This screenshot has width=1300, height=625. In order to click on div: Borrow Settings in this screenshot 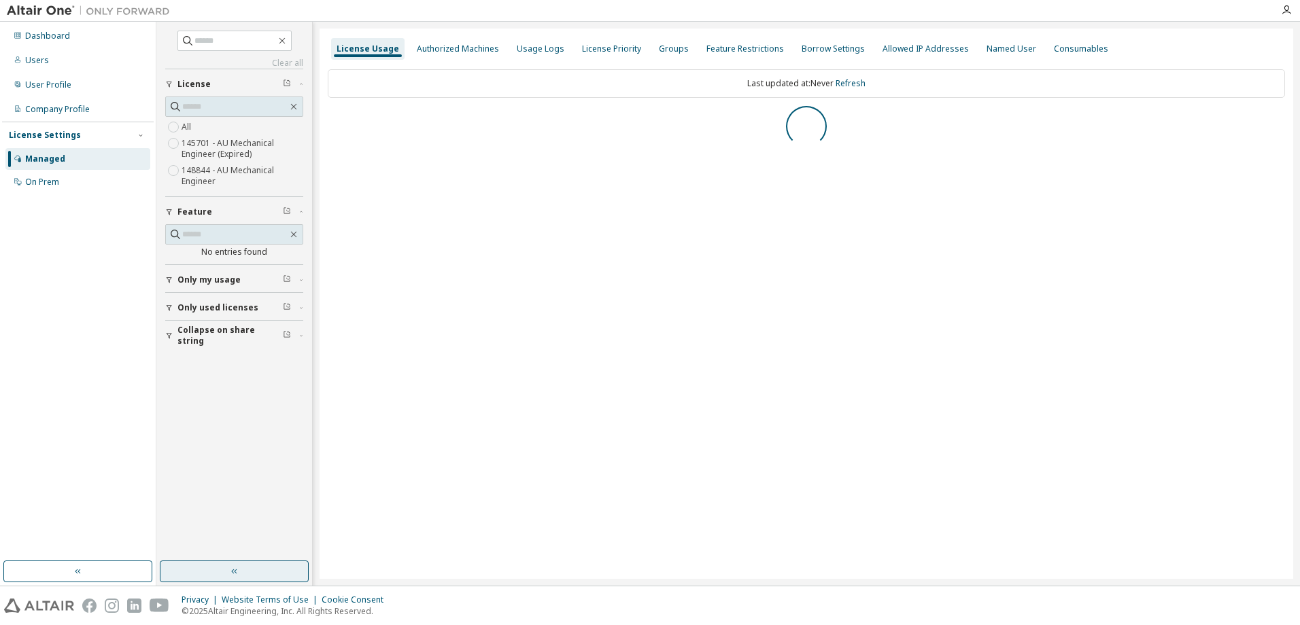, I will do `click(833, 49)`.